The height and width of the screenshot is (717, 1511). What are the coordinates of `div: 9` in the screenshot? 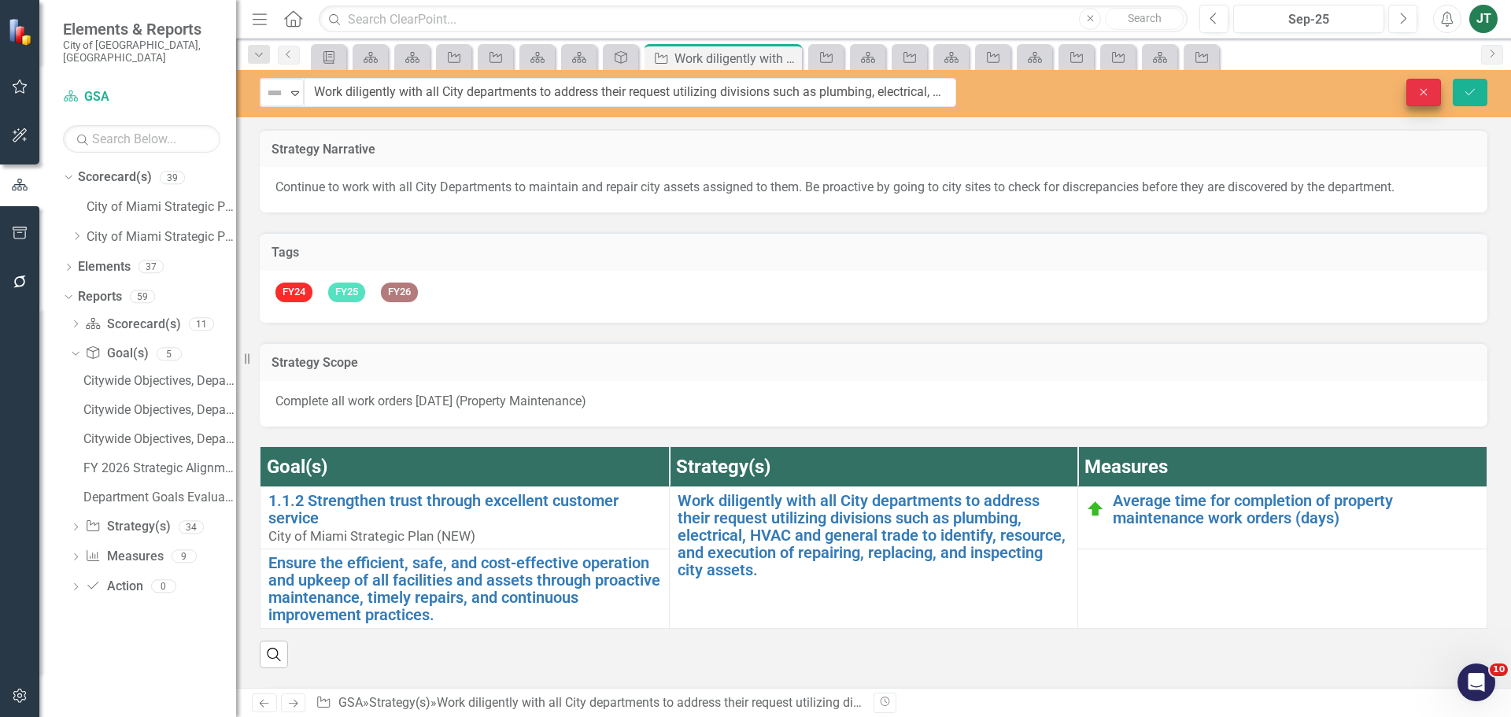 It's located at (184, 556).